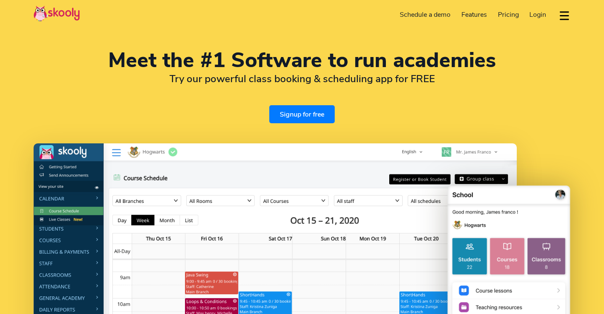  Describe the element at coordinates (474, 15) in the screenshot. I see `a: Features` at that location.